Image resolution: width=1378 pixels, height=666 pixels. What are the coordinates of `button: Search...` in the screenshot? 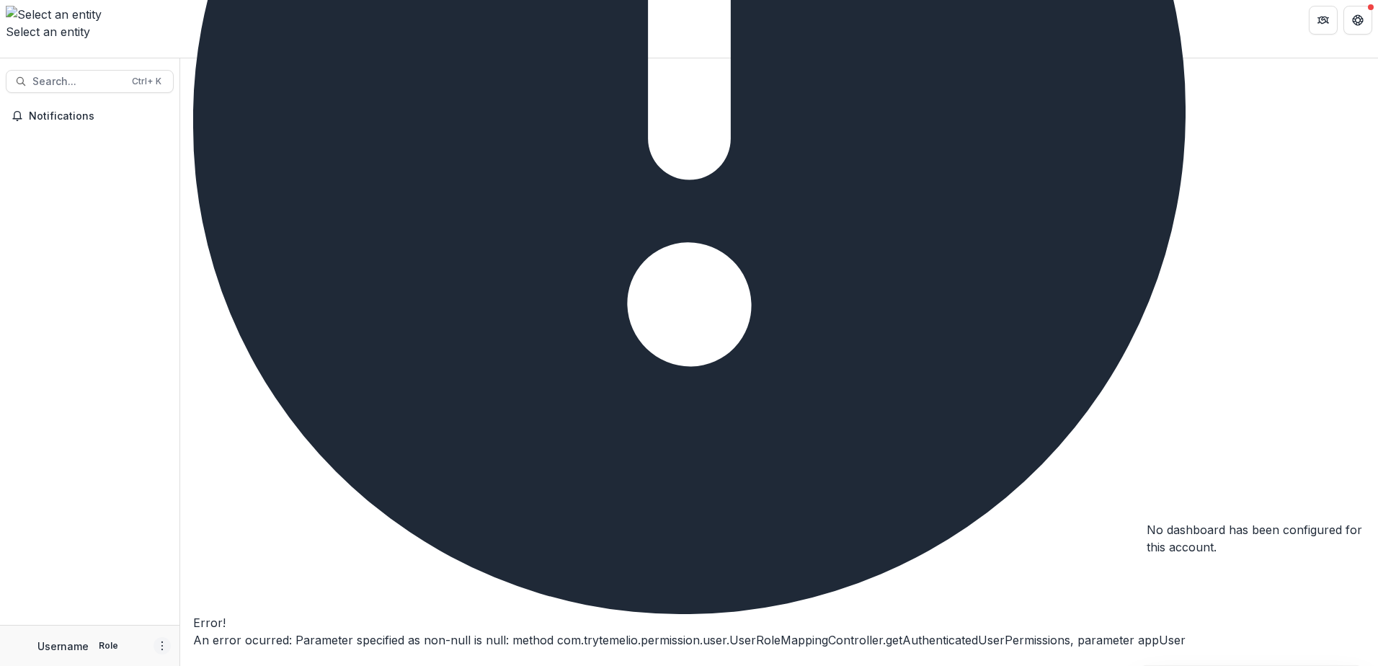 It's located at (89, 81).